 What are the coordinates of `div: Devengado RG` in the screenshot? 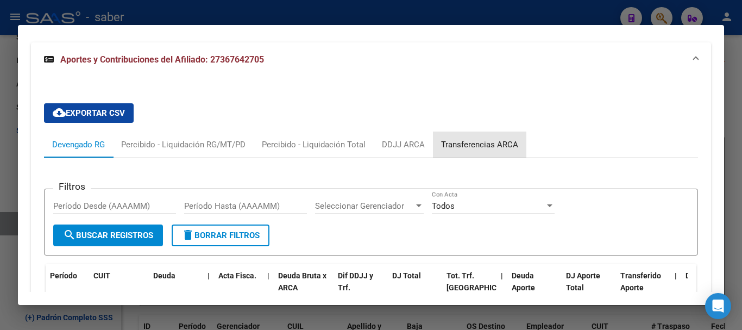 It's located at (78, 144).